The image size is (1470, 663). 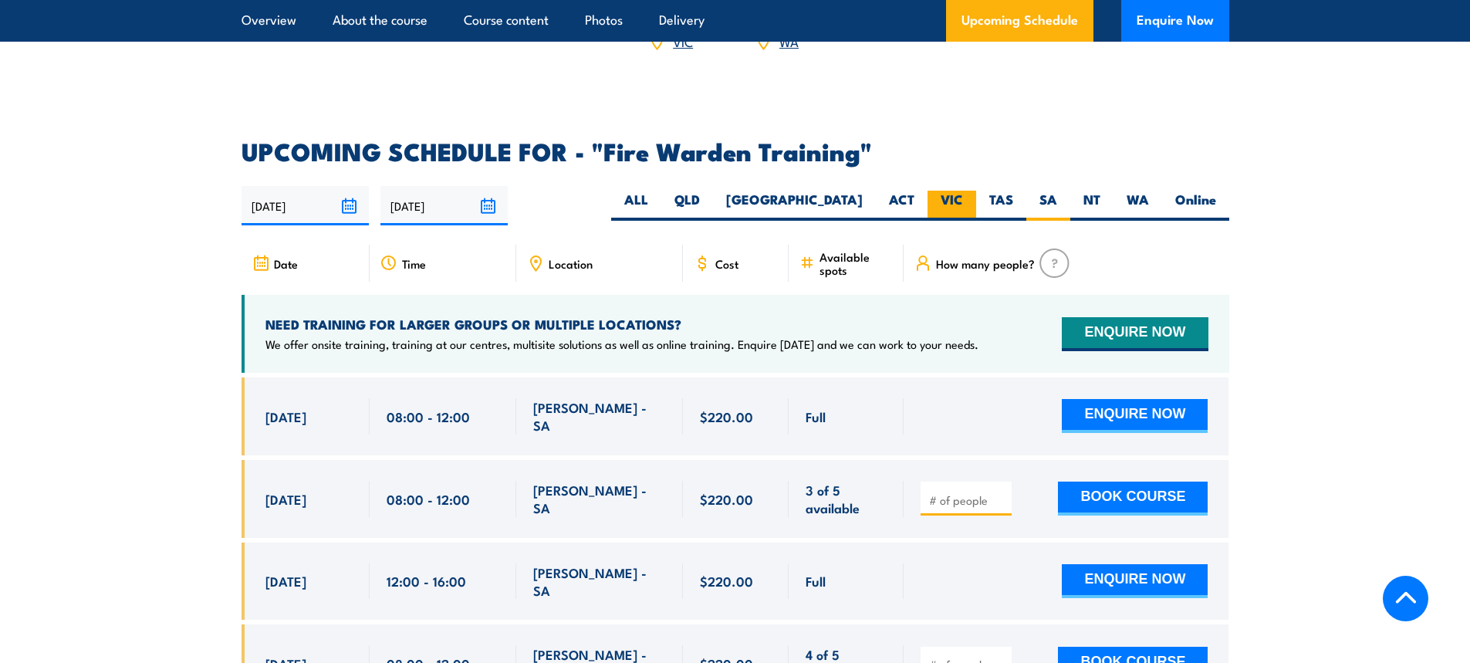 What do you see at coordinates (426, 580) in the screenshot?
I see `span: 12:00 - 16:00` at bounding box center [426, 580].